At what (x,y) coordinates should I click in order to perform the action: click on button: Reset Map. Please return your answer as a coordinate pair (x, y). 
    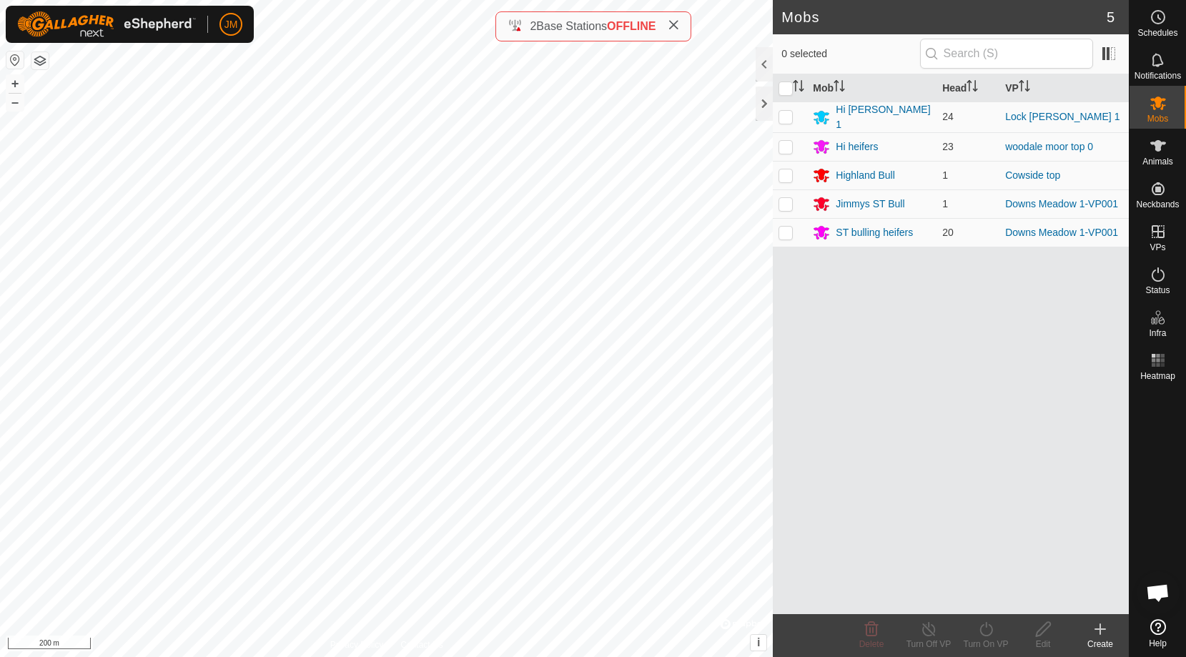
    Looking at the image, I should click on (15, 60).